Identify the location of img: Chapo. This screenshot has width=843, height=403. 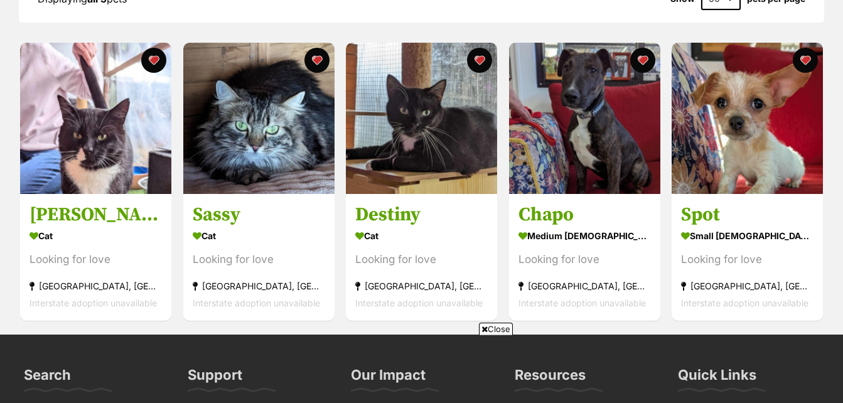
(584, 118).